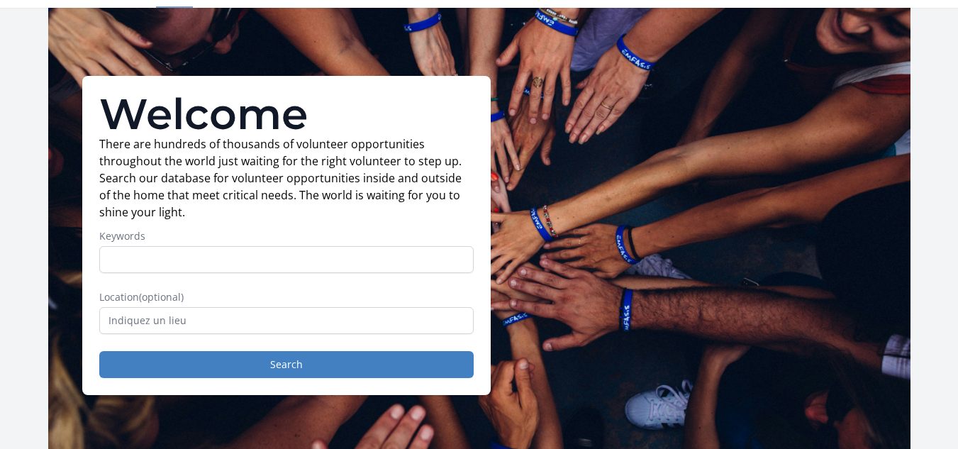 This screenshot has width=958, height=449. I want to click on button: Search, so click(286, 364).